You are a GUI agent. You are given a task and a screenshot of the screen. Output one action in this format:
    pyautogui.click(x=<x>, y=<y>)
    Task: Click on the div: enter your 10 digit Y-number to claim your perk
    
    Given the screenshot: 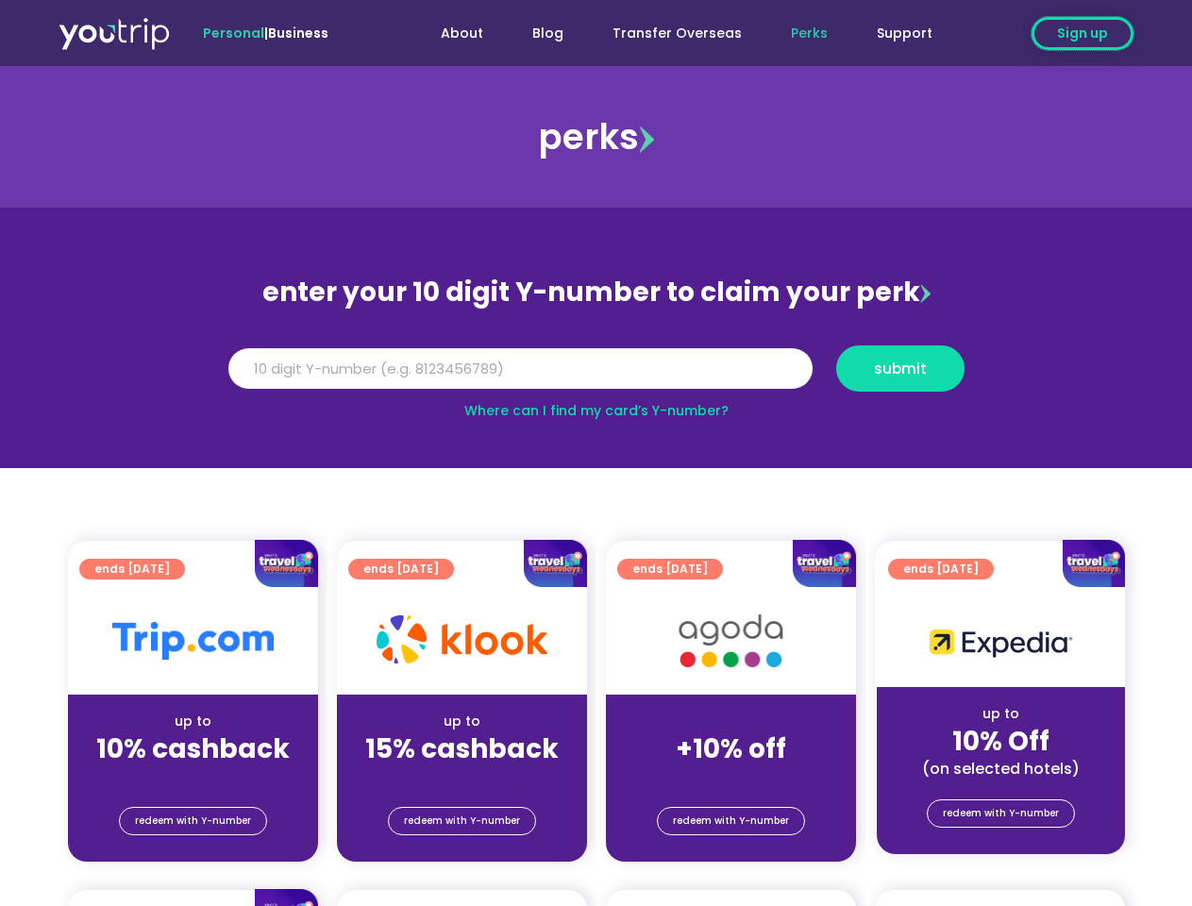 What is the action you would take?
    pyautogui.click(x=596, y=293)
    